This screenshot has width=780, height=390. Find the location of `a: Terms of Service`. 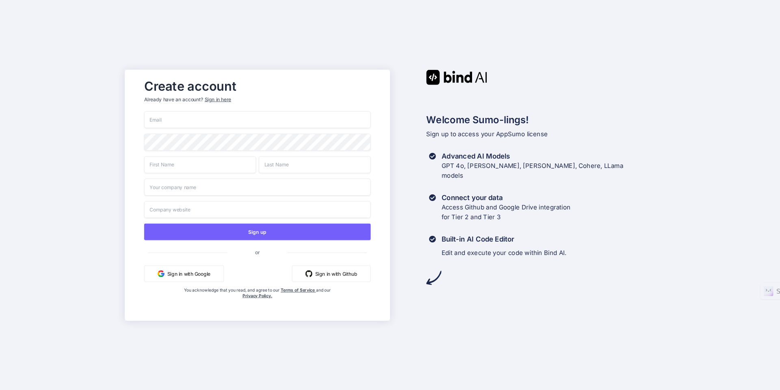

a: Terms of Service is located at coordinates (298, 289).